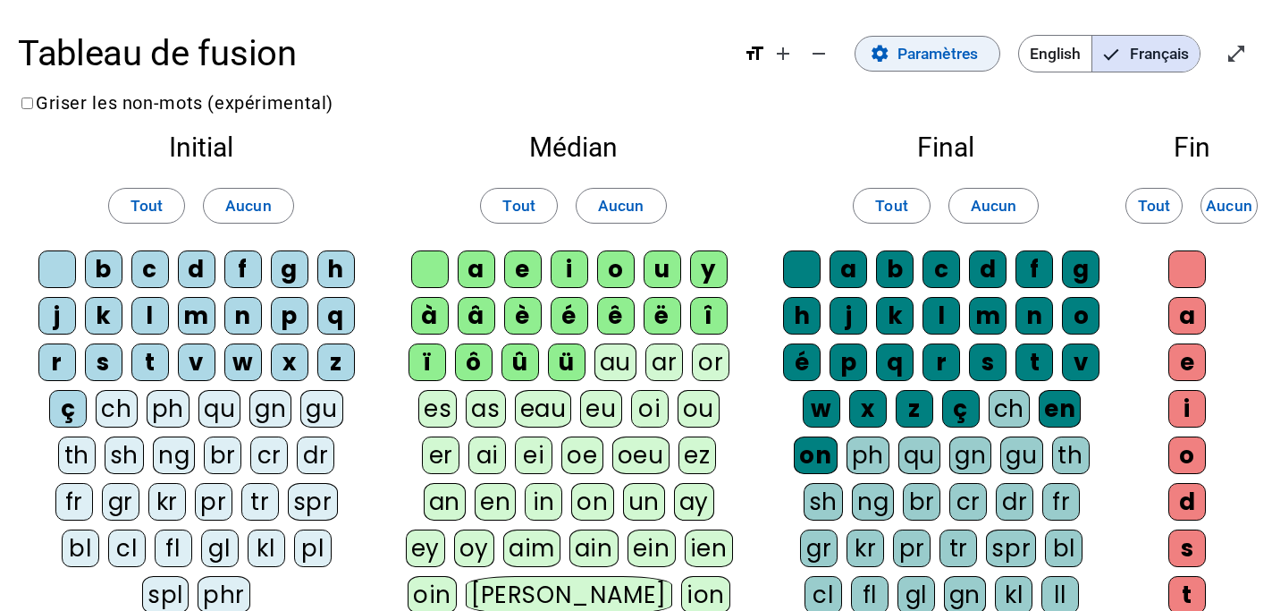 The height and width of the screenshot is (611, 1272). I want to click on div: x, so click(868, 409).